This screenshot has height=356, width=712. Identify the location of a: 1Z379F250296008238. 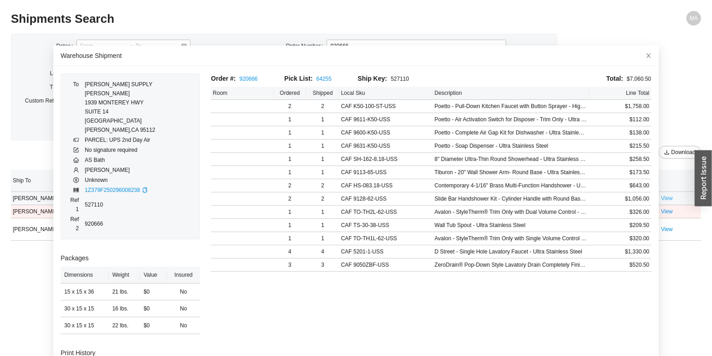
(112, 190).